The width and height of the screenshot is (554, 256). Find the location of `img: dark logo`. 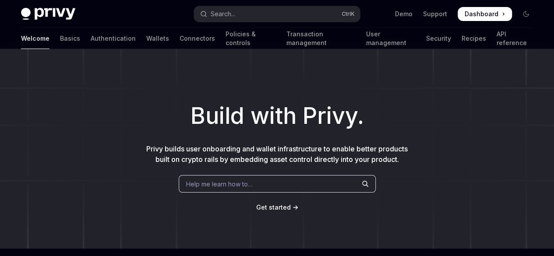

img: dark logo is located at coordinates (48, 14).